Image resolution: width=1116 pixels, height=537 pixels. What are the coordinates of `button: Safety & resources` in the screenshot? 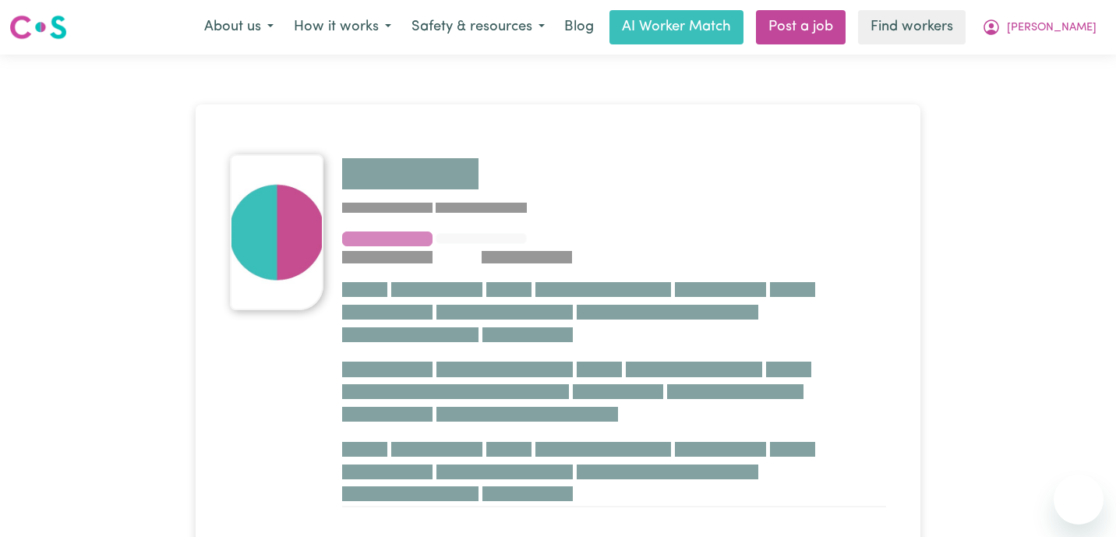 It's located at (478, 27).